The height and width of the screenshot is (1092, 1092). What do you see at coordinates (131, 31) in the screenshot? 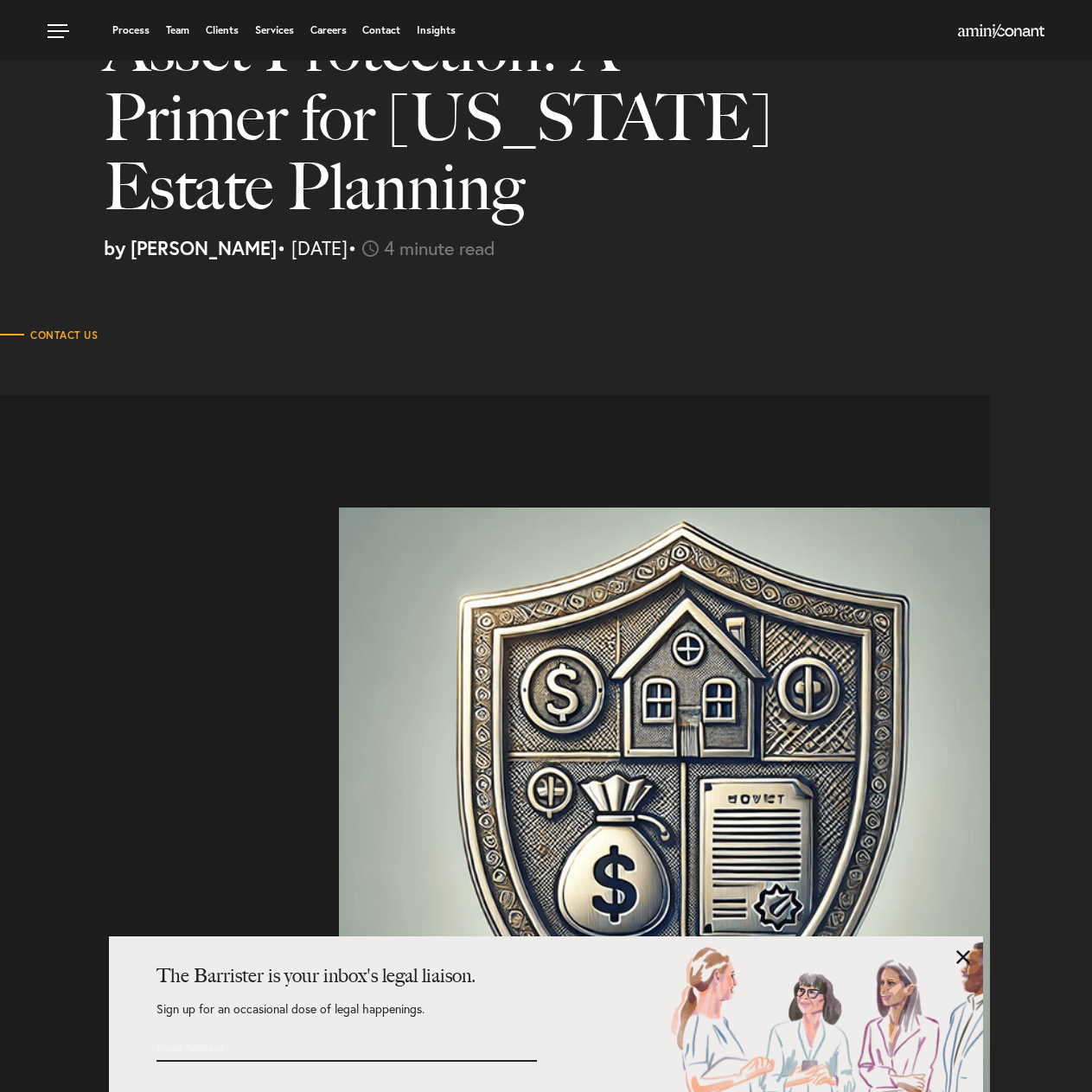
I see `a: Process` at bounding box center [131, 31].